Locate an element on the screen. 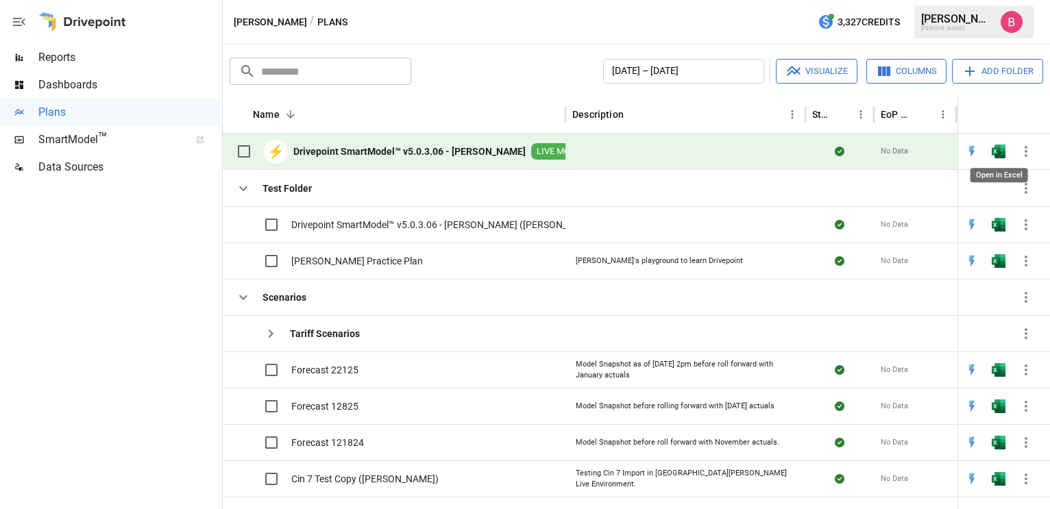 This screenshot has height=509, width=1050. b: Test Folder is located at coordinates (287, 188).